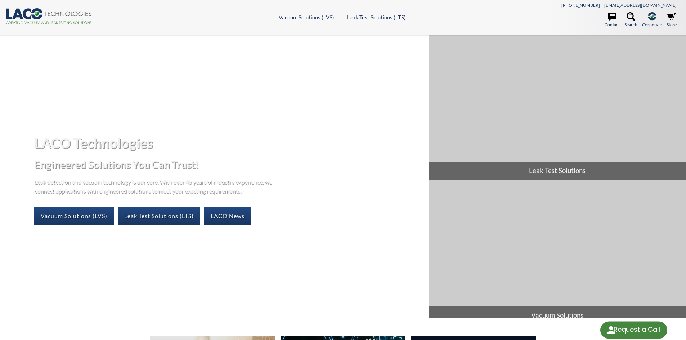  I want to click on a: Leak Test Solutions, so click(558, 107).